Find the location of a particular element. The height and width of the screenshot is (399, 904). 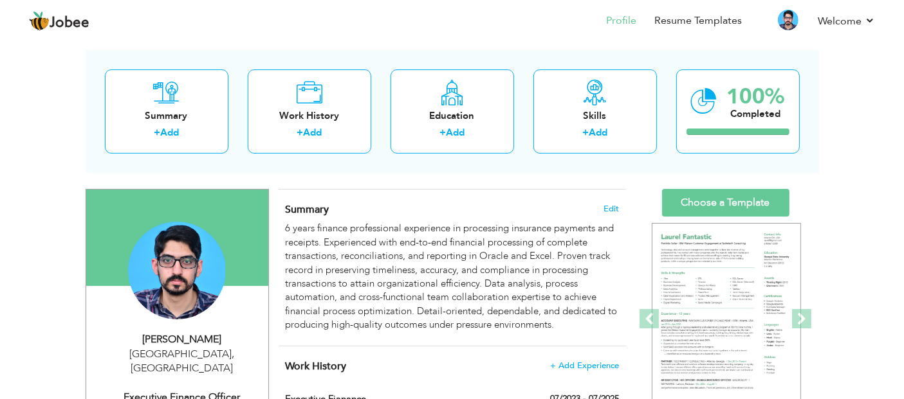

h4: This helps to show the companies you have worked for. is located at coordinates (451, 367).